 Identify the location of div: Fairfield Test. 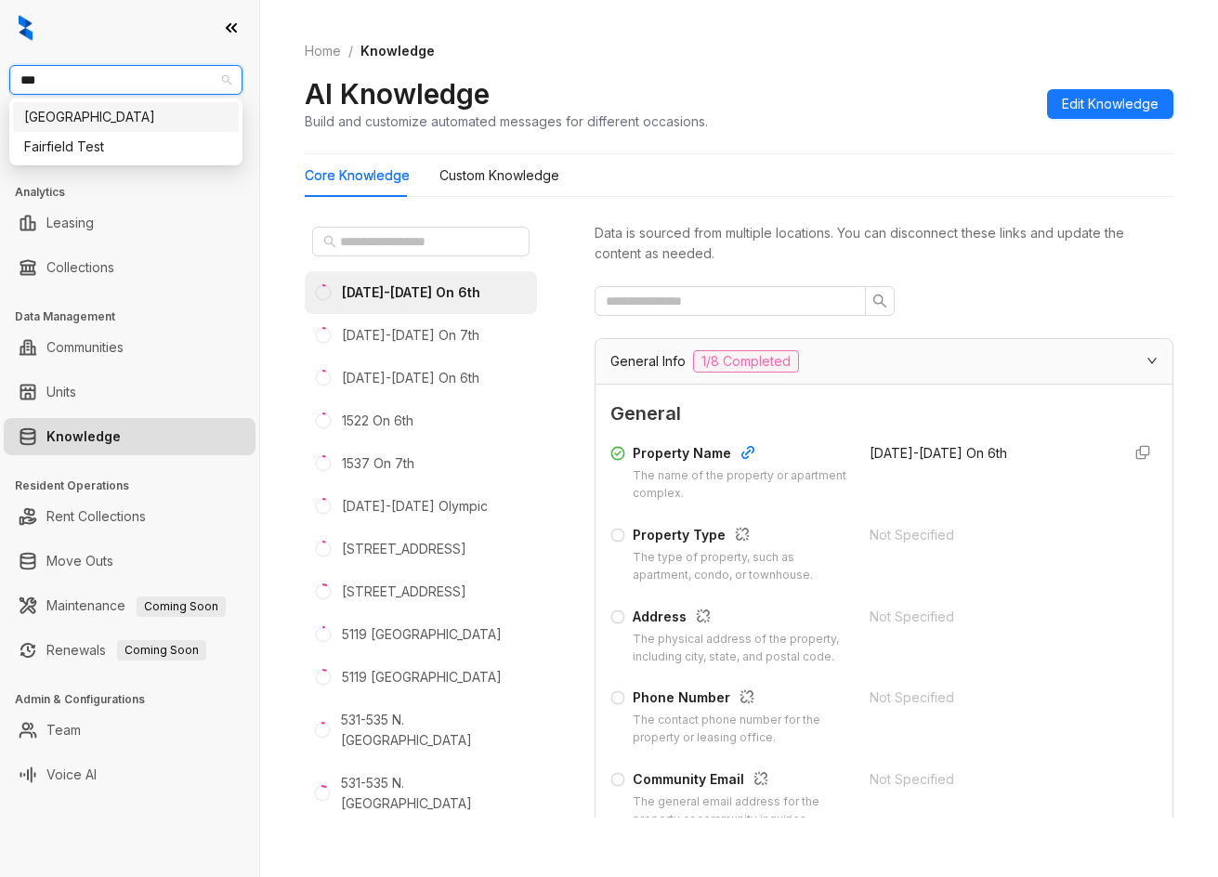
(125, 147).